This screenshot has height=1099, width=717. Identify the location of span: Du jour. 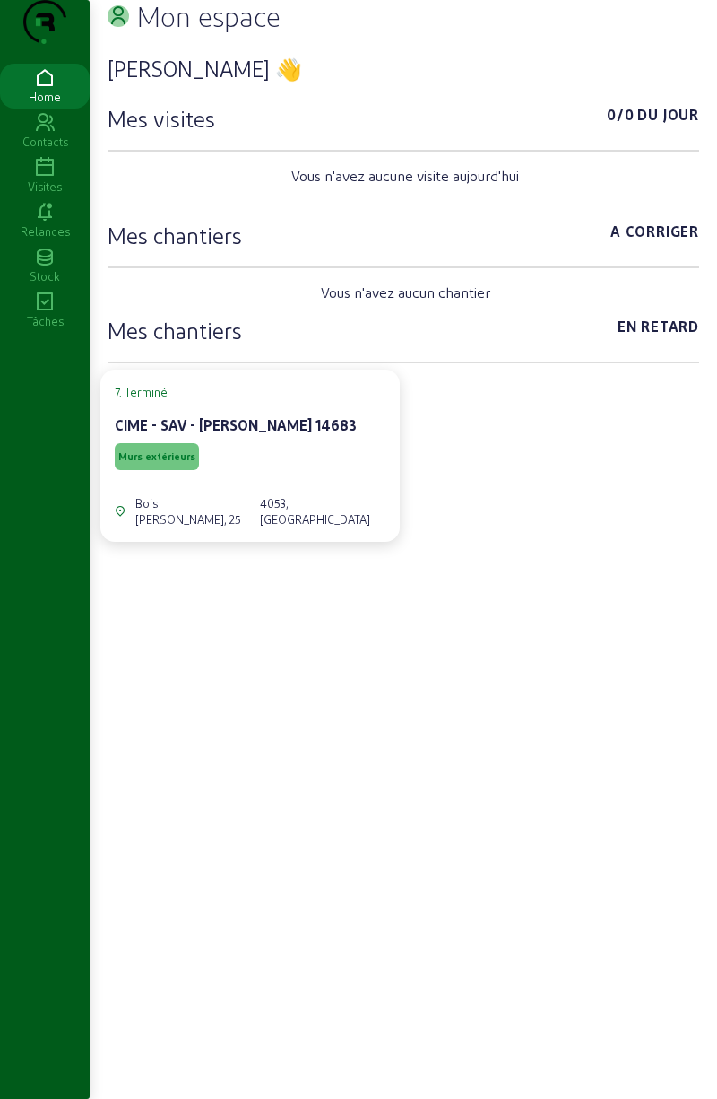
(668, 118).